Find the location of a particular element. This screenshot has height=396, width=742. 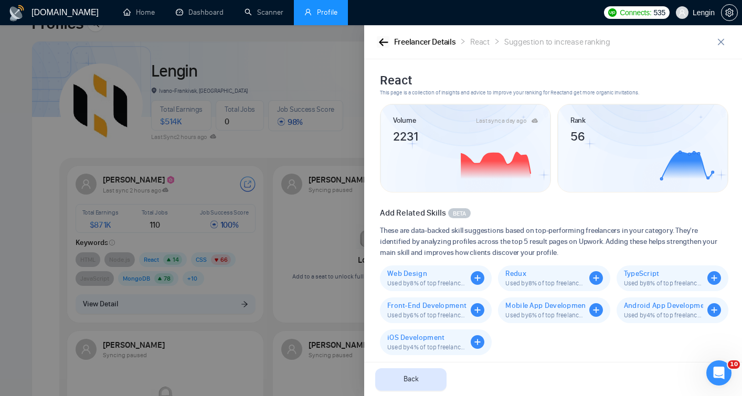

button: setting is located at coordinates (730, 13).